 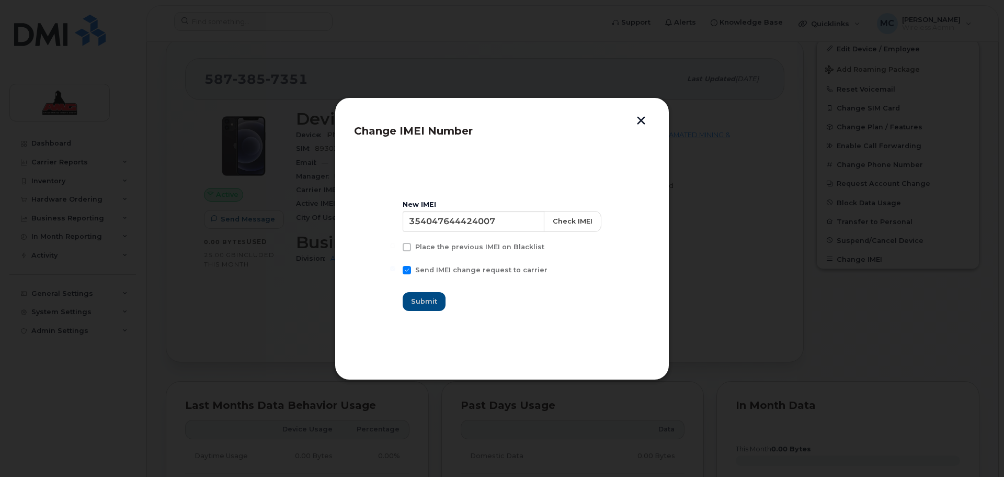 What do you see at coordinates (480, 246) in the screenshot?
I see `span: Place the previous IMEI on Blacklist` at bounding box center [480, 246].